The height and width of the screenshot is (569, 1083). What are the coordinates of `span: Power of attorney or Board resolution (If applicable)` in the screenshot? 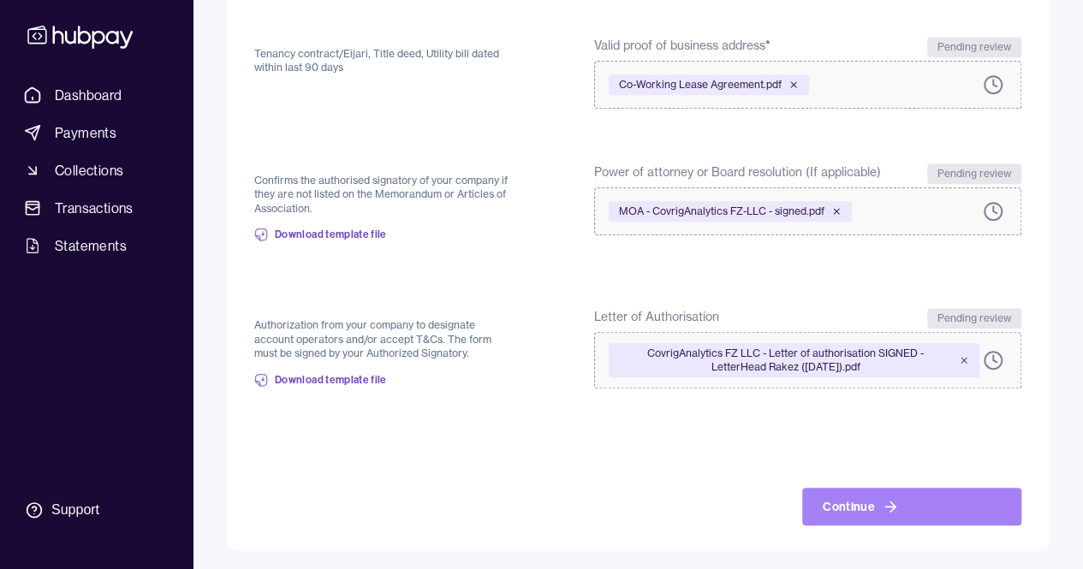 It's located at (737, 174).